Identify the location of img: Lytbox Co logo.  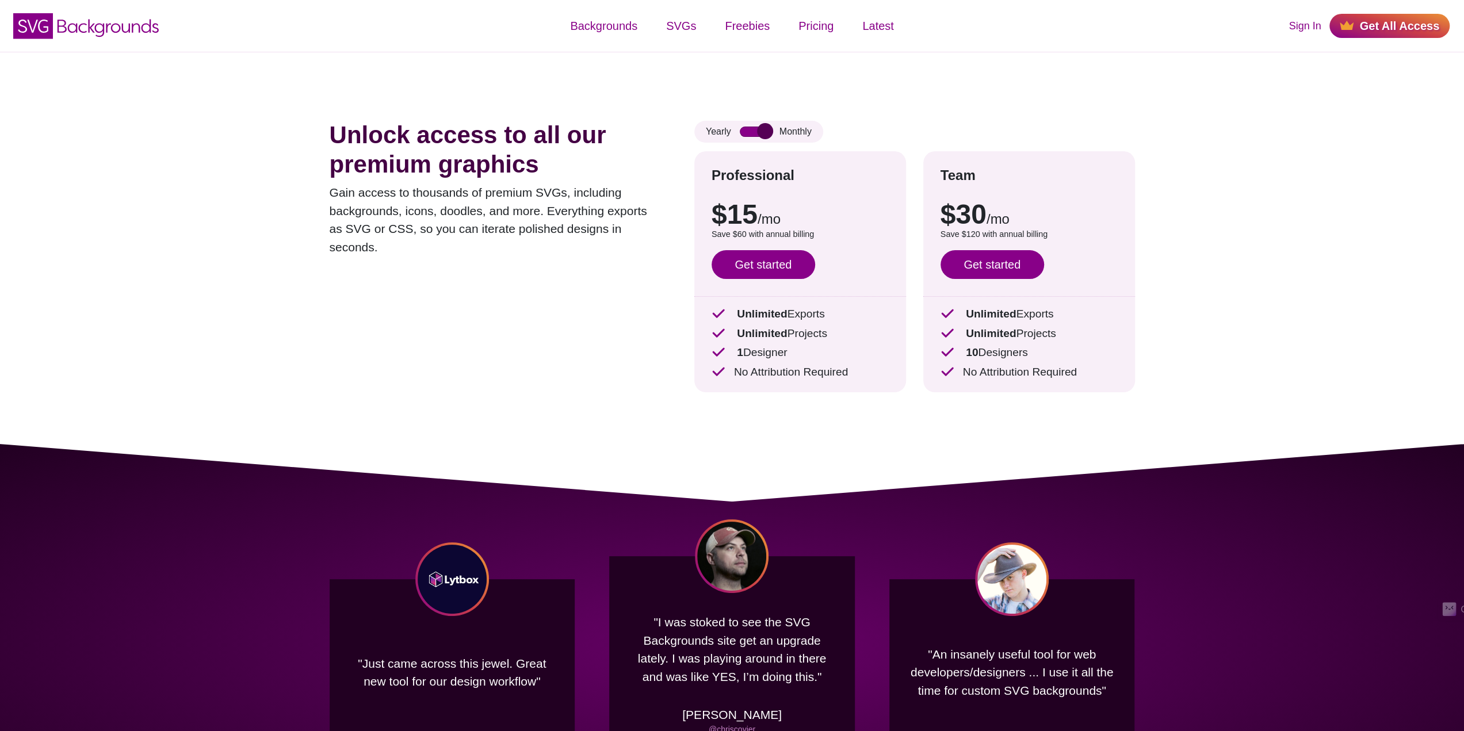
(452, 579).